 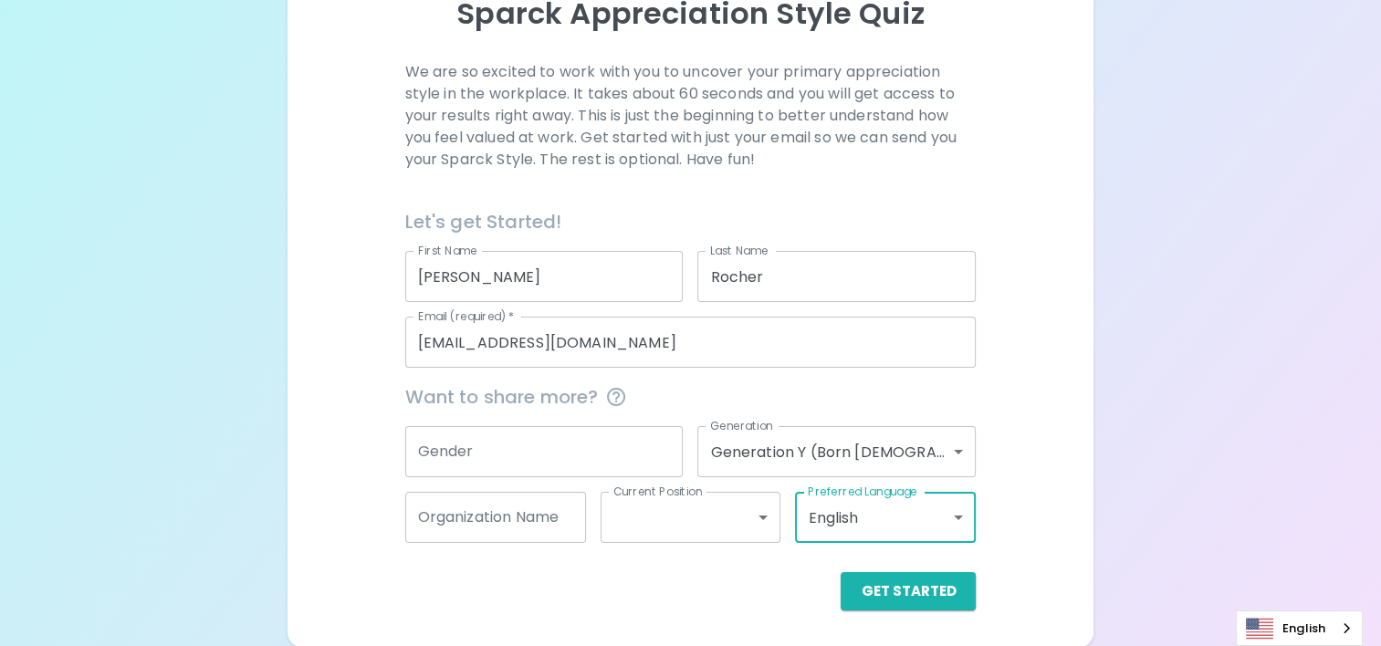 I want to click on div: Language, so click(x=1299, y=628).